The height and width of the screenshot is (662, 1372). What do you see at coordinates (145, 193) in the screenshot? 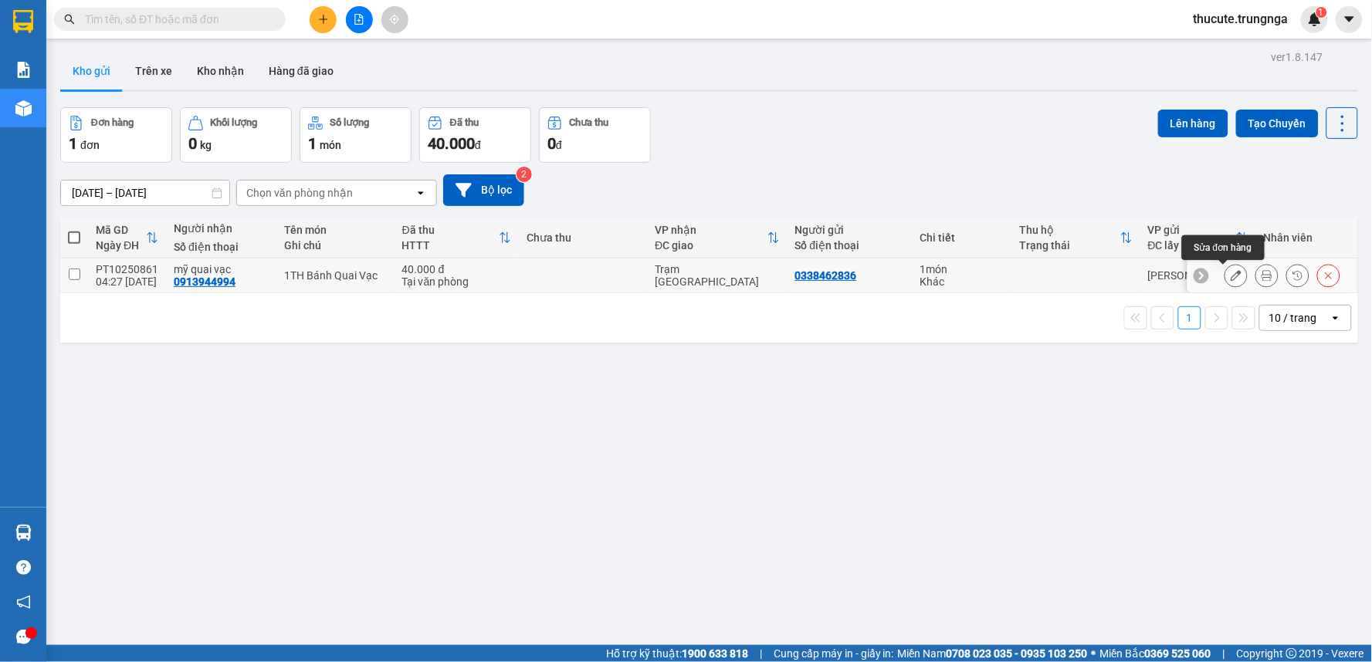
I see `input: Select a date range.` at bounding box center [145, 193].